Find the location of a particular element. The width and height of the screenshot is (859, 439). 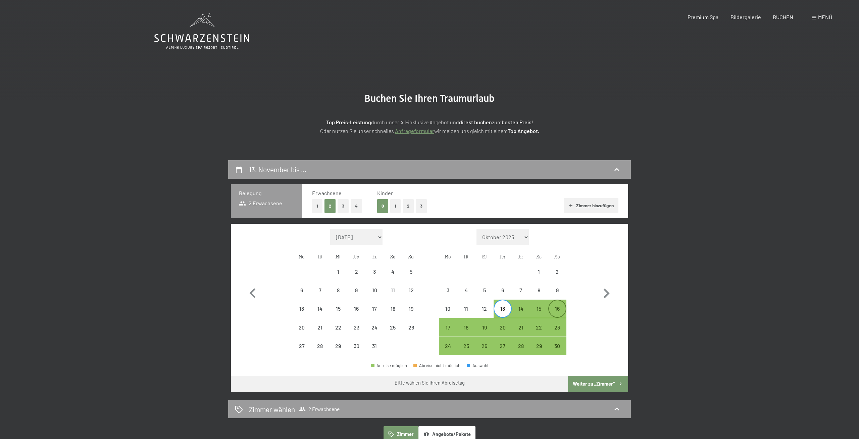

div: 23 is located at coordinates (356, 333).